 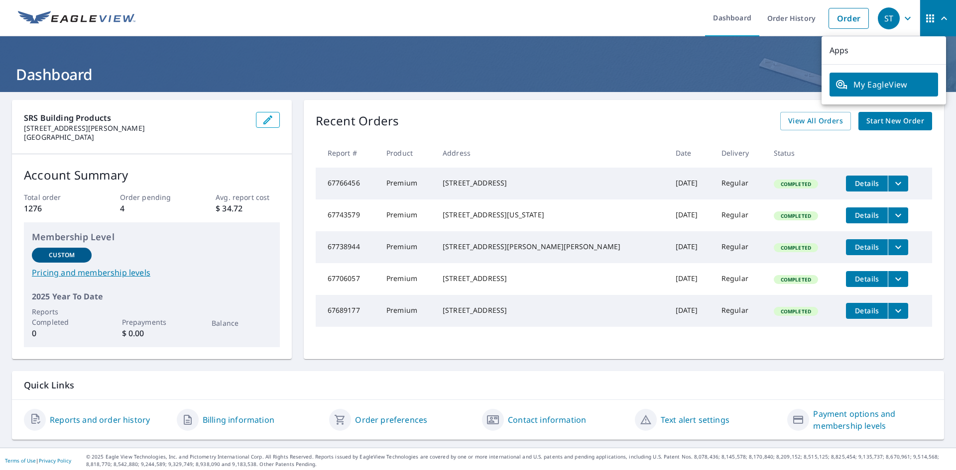 What do you see at coordinates (695, 420) in the screenshot?
I see `a: Text alert settings` at bounding box center [695, 420].